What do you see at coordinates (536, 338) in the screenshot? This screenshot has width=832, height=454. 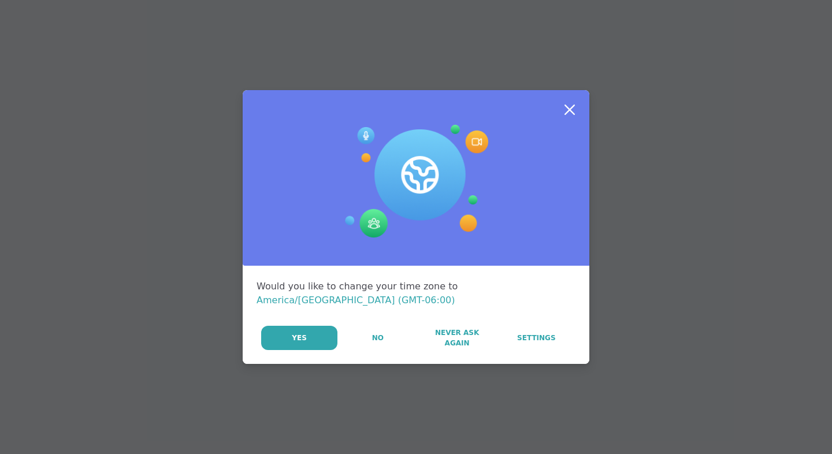 I see `span: Settings` at bounding box center [536, 338].